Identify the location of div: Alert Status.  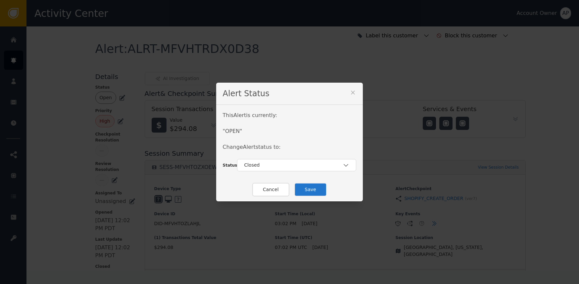
(290, 94).